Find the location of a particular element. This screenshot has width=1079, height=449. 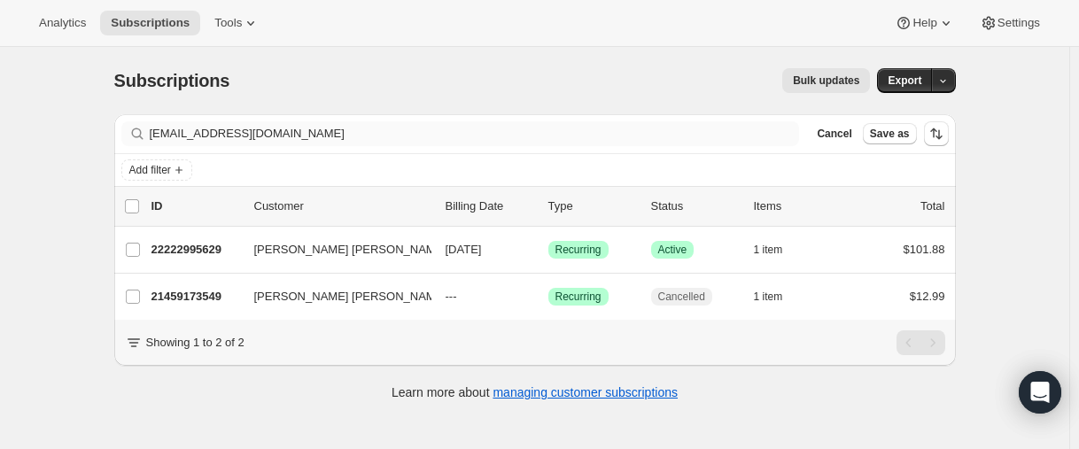

p: Status is located at coordinates (696, 206).